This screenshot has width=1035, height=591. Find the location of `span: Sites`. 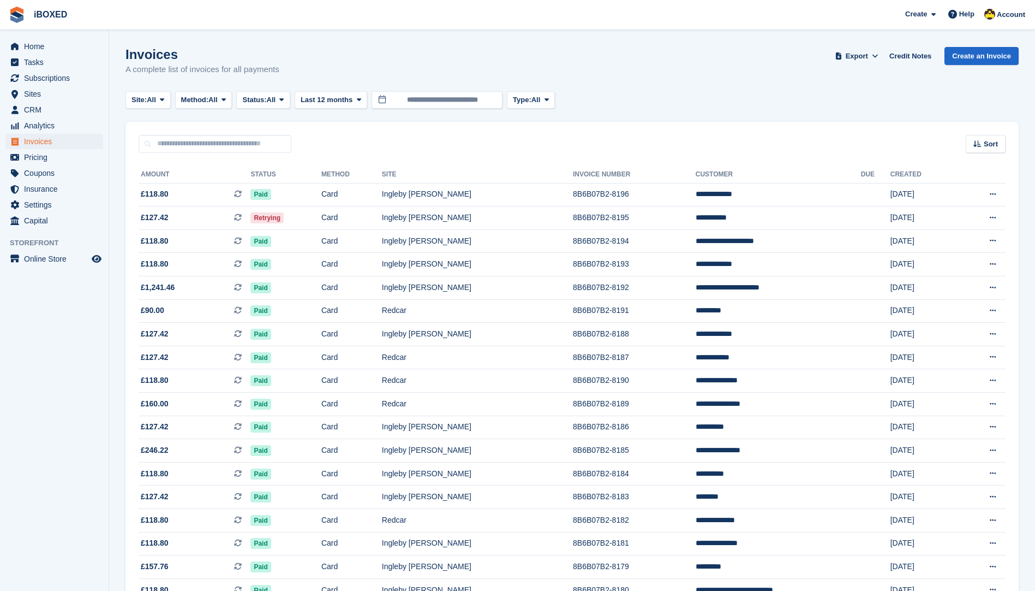

span: Sites is located at coordinates (57, 94).